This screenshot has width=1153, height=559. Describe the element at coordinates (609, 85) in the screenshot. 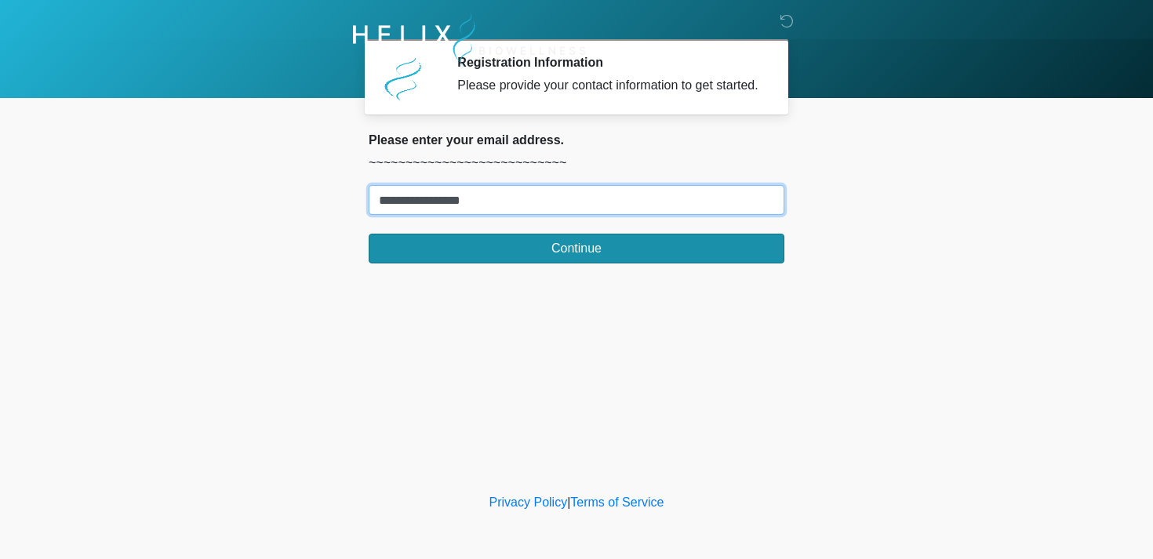

I see `div: Please provide your contact information to get started.` at that location.